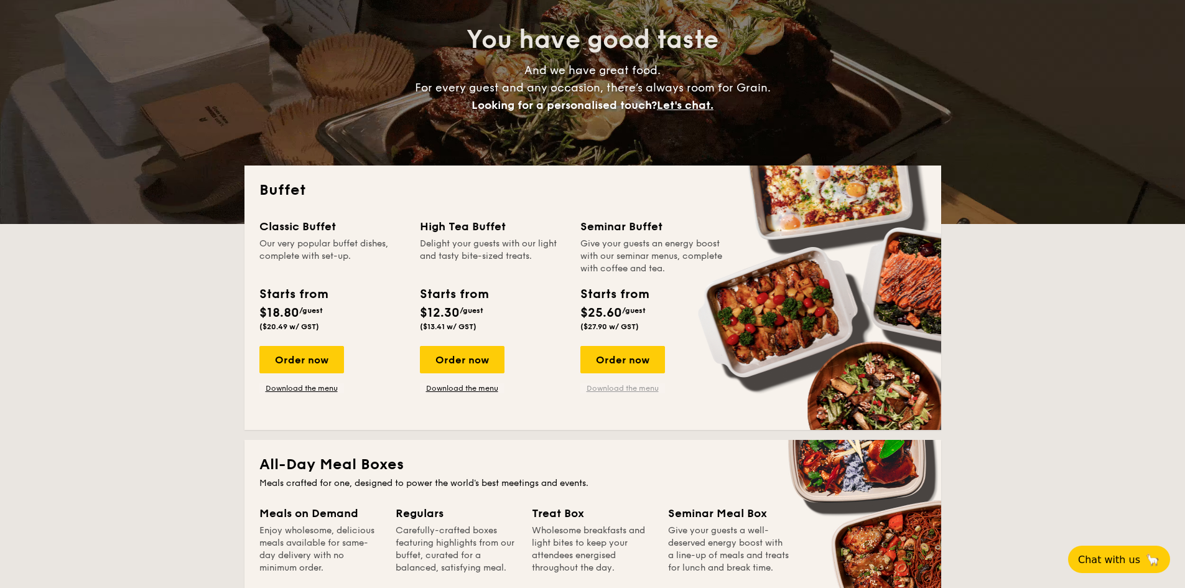  I want to click on span: $25.60, so click(601, 313).